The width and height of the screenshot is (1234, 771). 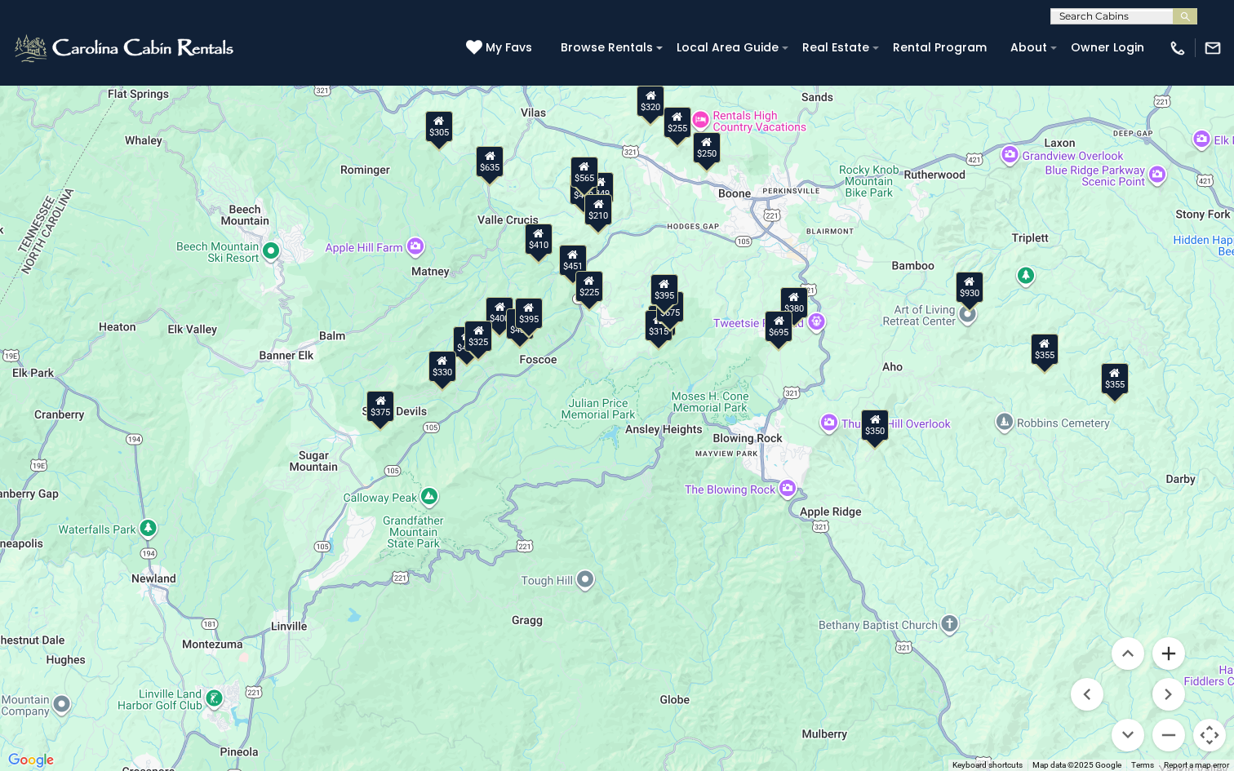 What do you see at coordinates (1178, 48) in the screenshot?
I see `img: phone-regular-white.png` at bounding box center [1178, 48].